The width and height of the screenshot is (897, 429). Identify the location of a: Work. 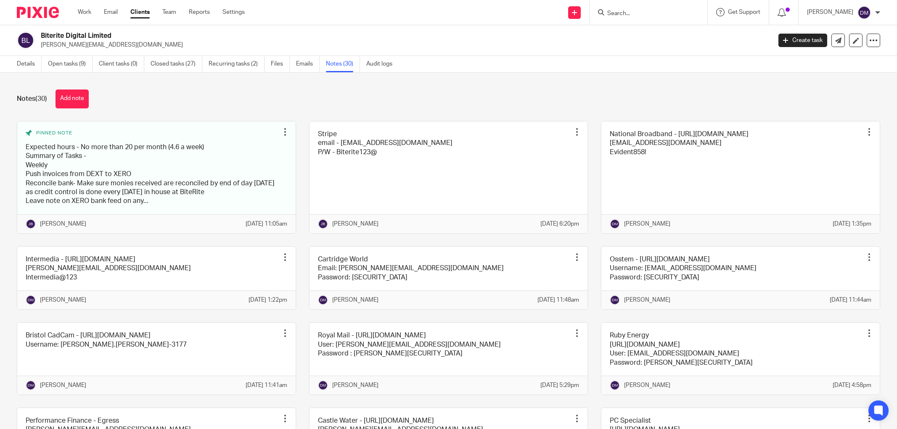
(85, 12).